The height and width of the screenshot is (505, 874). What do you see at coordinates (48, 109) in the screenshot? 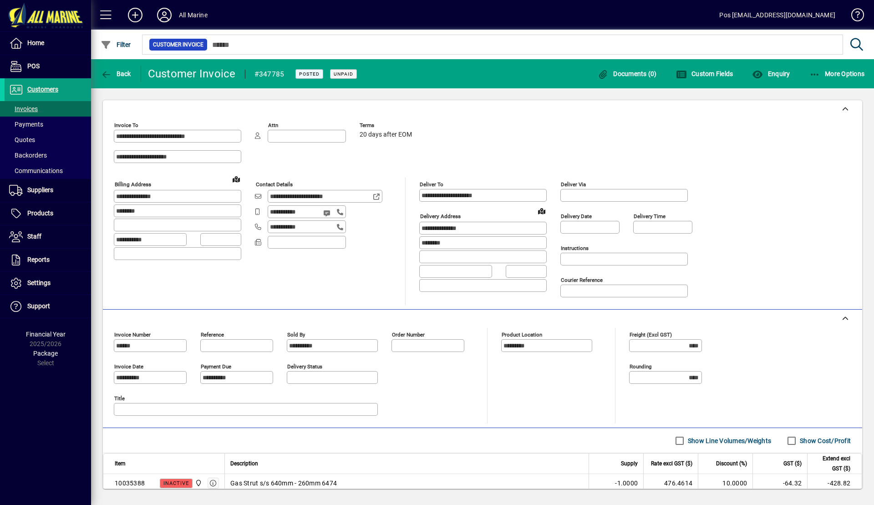
I see `a: Invoices` at bounding box center [48, 109].